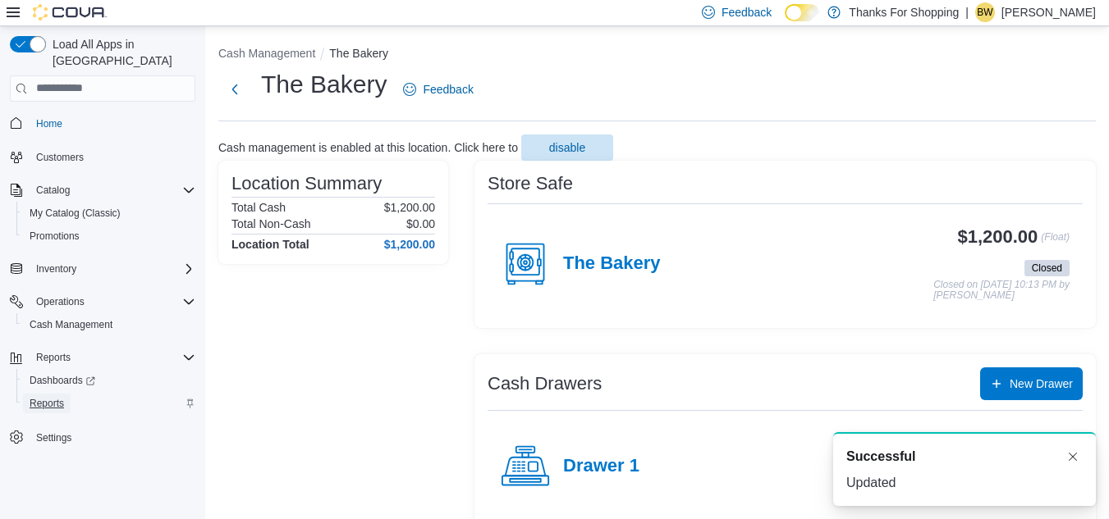 Image resolution: width=1109 pixels, height=519 pixels. I want to click on p: (Float), so click(1055, 242).